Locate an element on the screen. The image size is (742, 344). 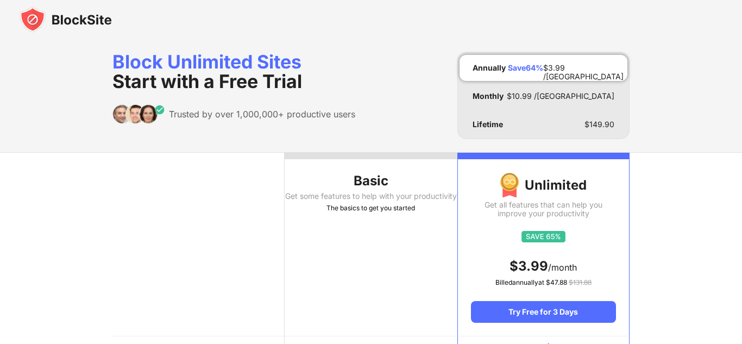
div: Get all features that can help you improve your productivity is located at coordinates (543, 209).